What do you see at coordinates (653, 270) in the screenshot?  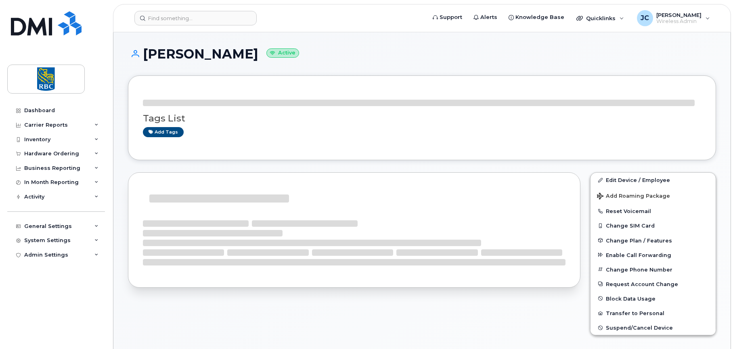 I see `button: Change Phone Number` at bounding box center [653, 270].